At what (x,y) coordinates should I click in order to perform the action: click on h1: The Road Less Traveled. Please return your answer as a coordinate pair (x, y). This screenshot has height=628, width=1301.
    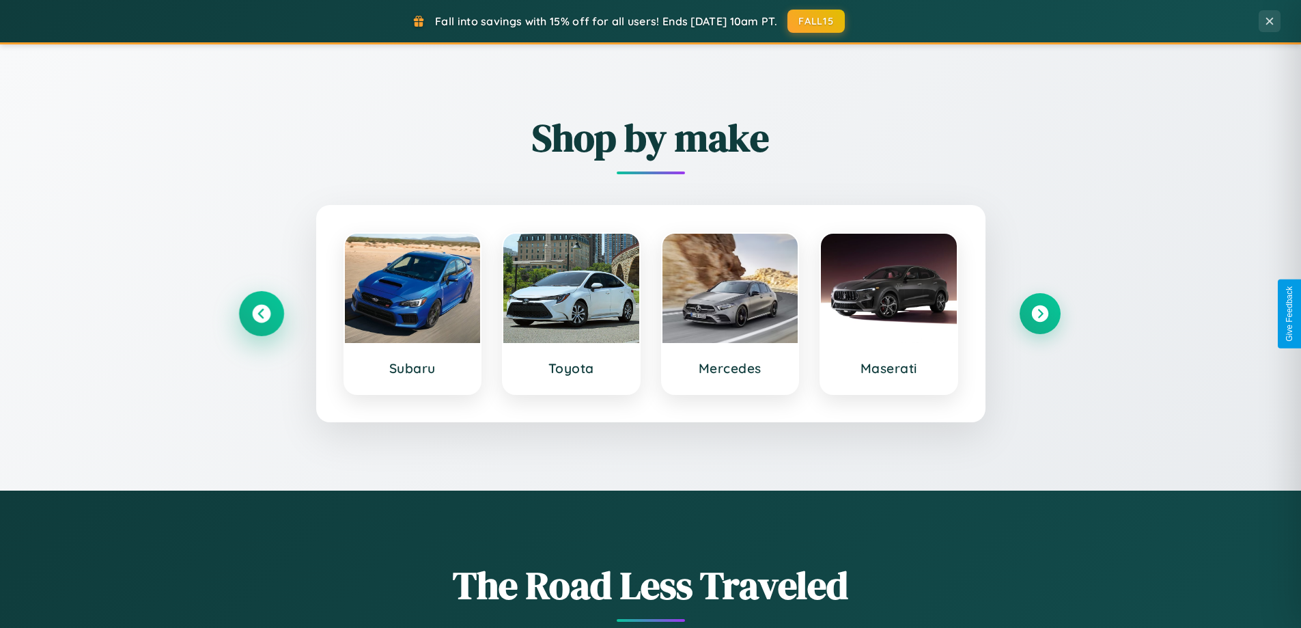
    Looking at the image, I should click on (651, 585).